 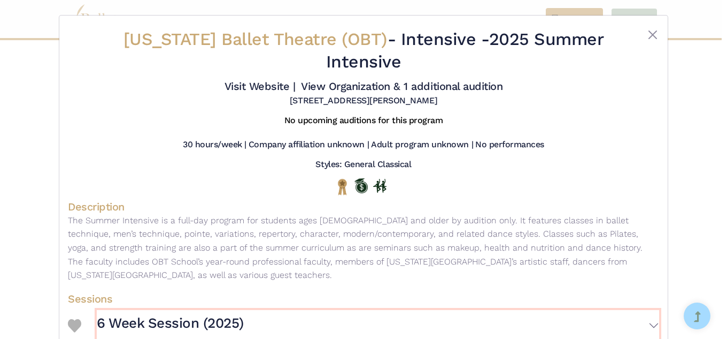 What do you see at coordinates (653, 35) in the screenshot?
I see `button: Close` at bounding box center [653, 35].